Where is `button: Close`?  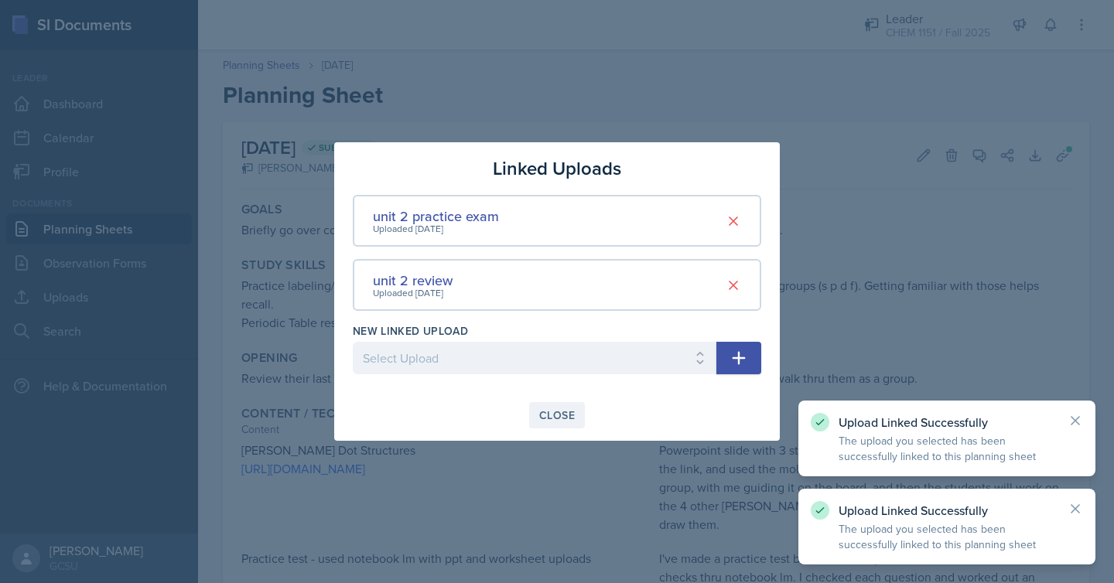
button: Close is located at coordinates (557, 415).